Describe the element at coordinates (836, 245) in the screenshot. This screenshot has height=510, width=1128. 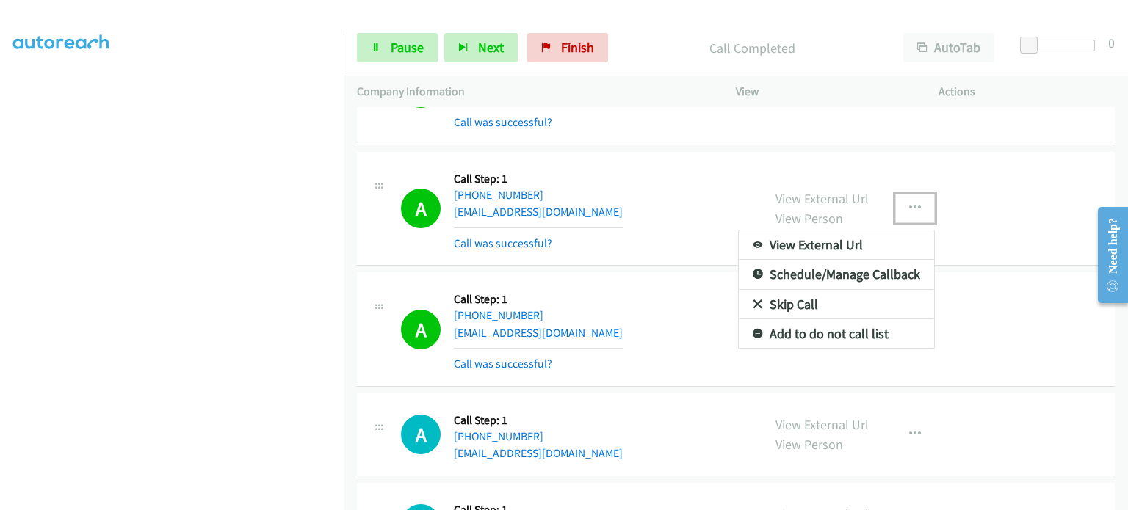
I see `a: View External Url` at that location.